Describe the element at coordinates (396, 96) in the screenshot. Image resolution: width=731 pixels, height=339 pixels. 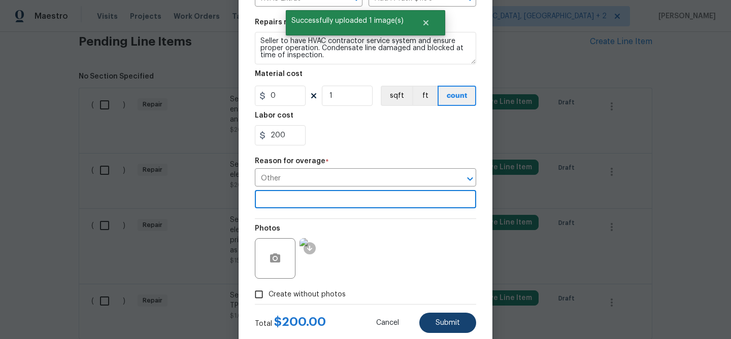
I see `button: sqft` at that location.